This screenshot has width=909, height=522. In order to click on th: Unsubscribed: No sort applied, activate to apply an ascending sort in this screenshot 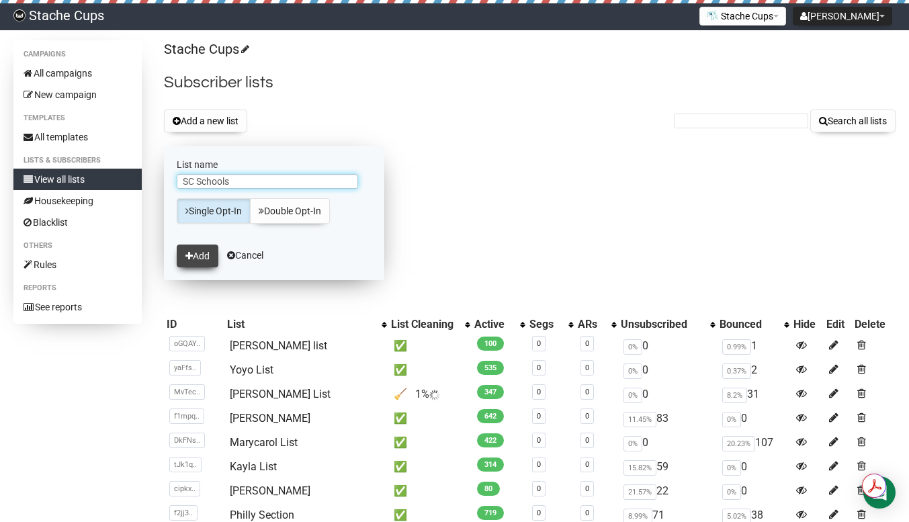, I will do `click(667, 325)`.